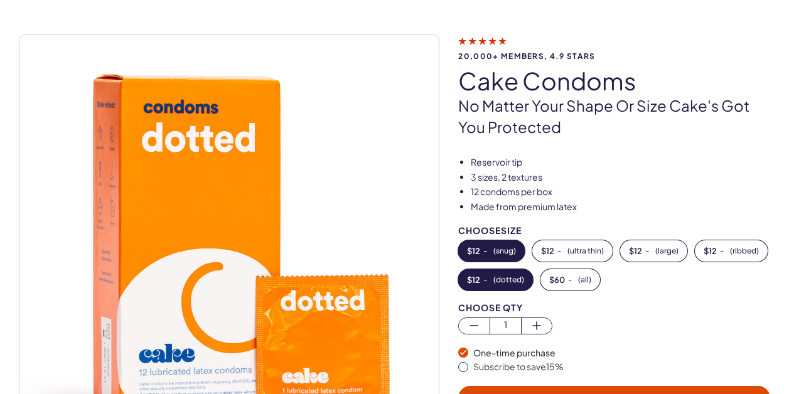 The image size is (789, 394). Describe the element at coordinates (614, 230) in the screenshot. I see `div: Choose Size` at that location.